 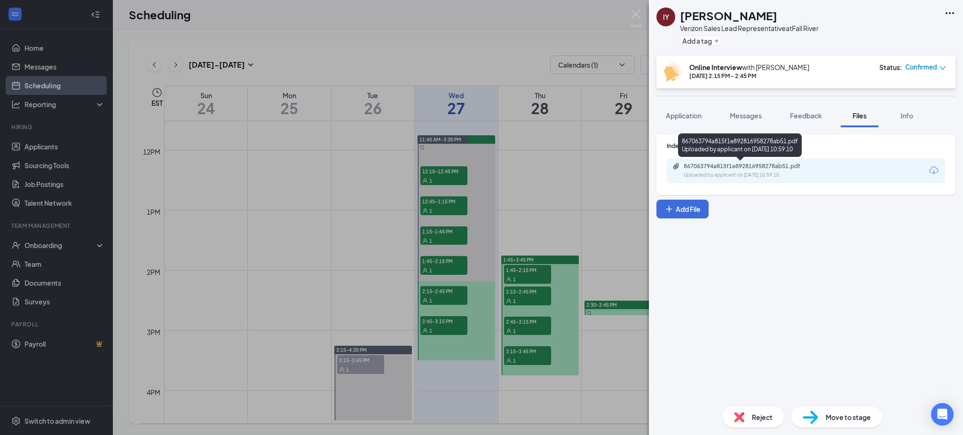 I want to click on svg: Paperclip, so click(x=676, y=166).